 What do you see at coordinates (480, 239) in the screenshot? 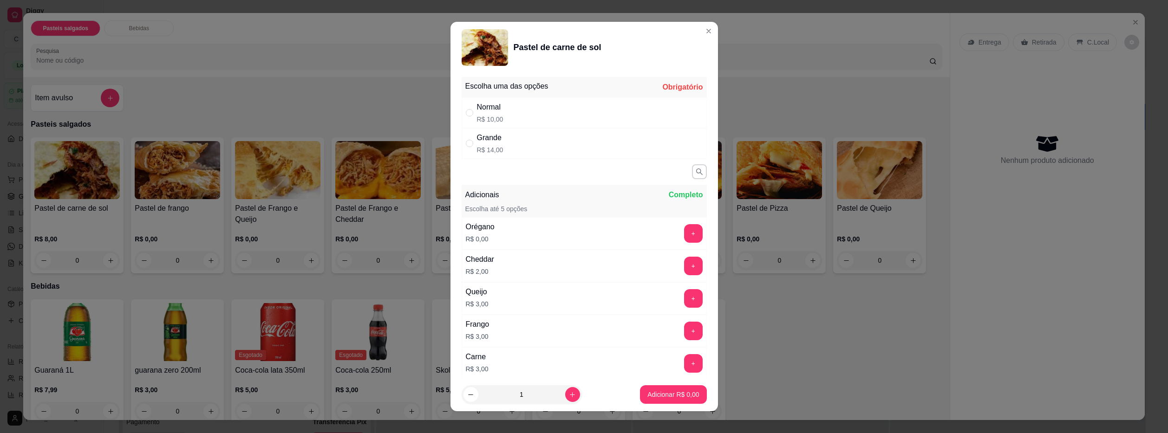
I see `p: R$ 0,00` at bounding box center [480, 239].